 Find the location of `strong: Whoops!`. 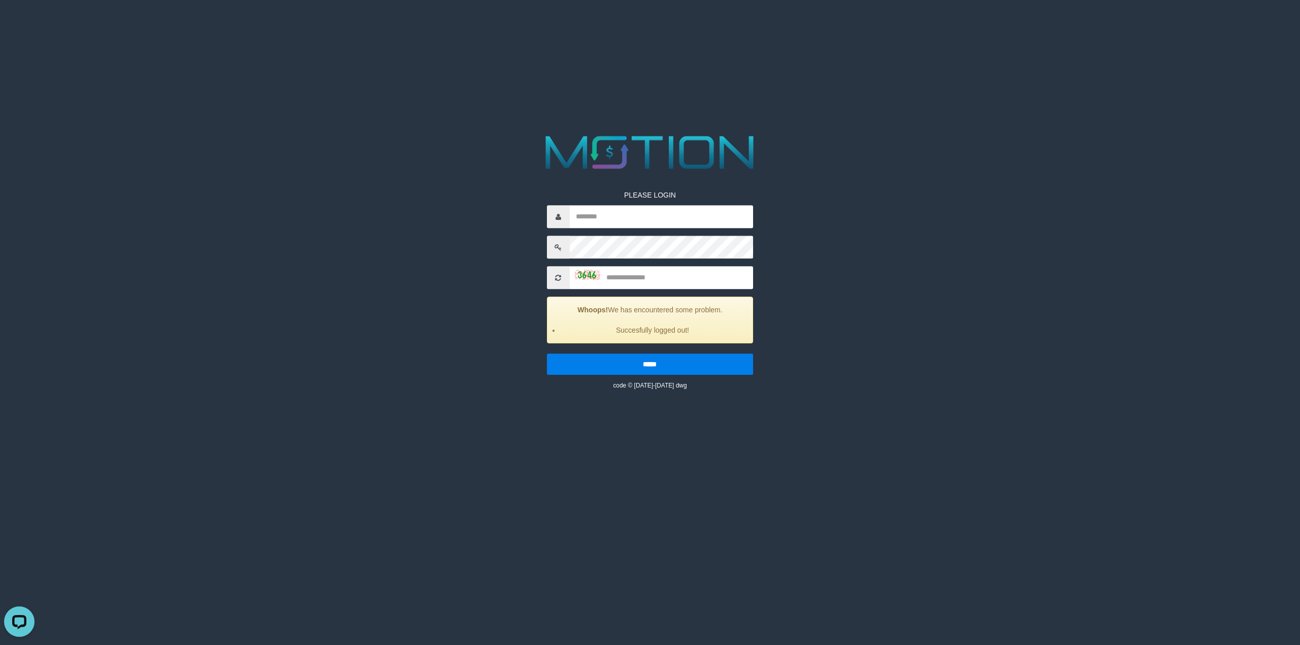

strong: Whoops! is located at coordinates (592, 310).